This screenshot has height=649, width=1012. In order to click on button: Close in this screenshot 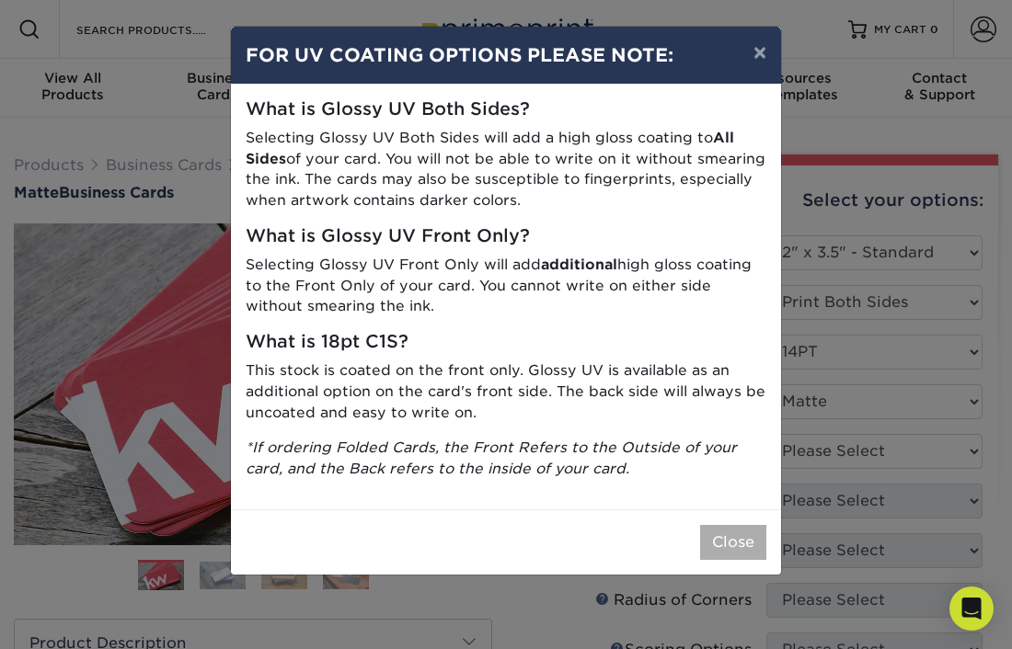, I will do `click(733, 543)`.